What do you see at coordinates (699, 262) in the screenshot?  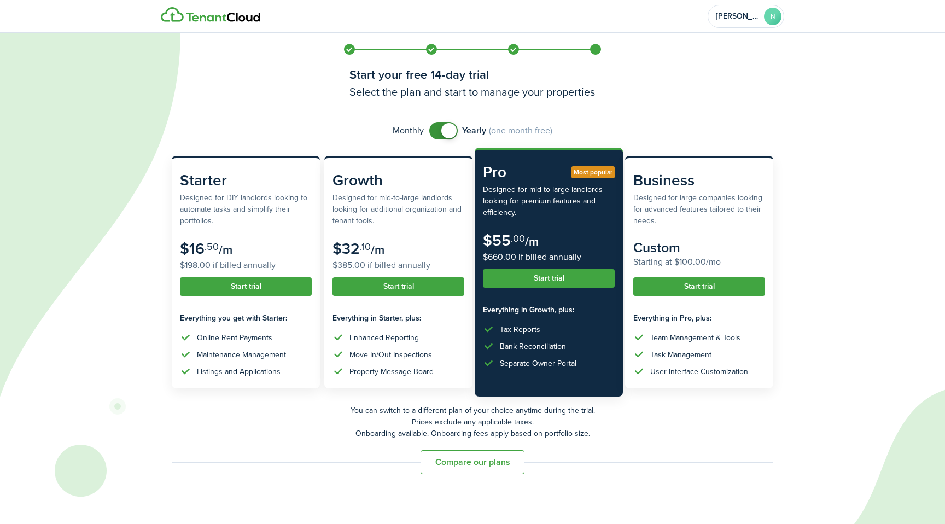 I see `subscription-pricing-card-price-annual: Starting at $100.00/mo` at bounding box center [699, 262].